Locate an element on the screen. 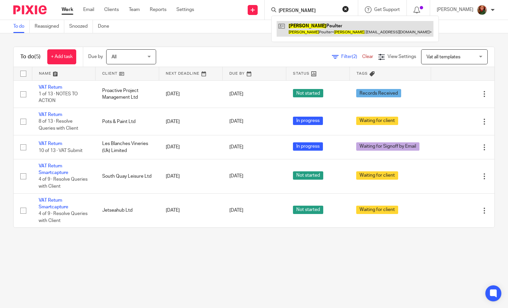 This screenshot has height=308, width=508. h1: To do is located at coordinates (30, 57).